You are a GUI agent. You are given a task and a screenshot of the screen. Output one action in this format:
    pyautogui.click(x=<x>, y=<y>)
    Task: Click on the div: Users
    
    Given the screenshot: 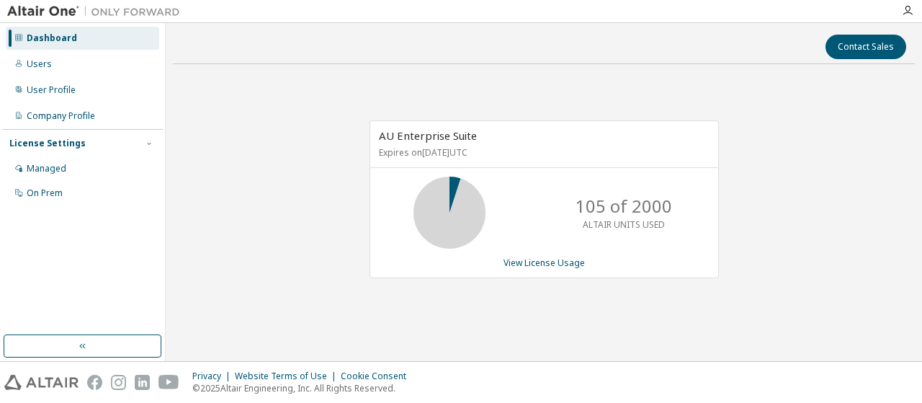 What is the action you would take?
    pyautogui.click(x=39, y=64)
    